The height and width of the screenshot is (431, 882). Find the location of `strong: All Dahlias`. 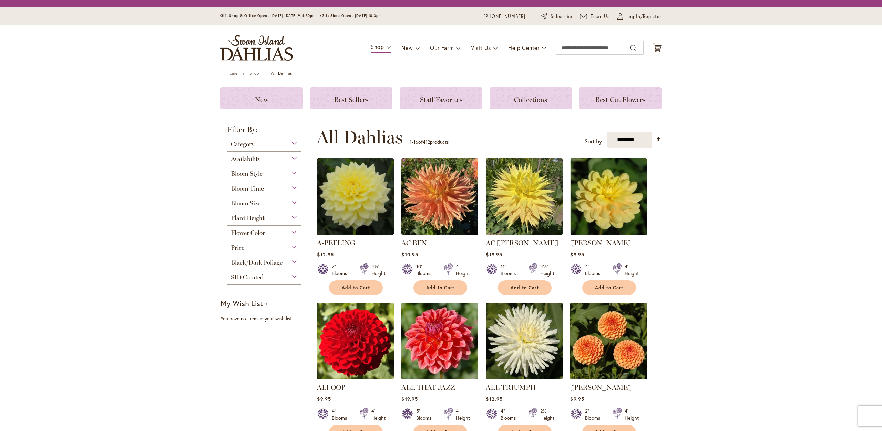

strong: All Dahlias is located at coordinates (281, 73).